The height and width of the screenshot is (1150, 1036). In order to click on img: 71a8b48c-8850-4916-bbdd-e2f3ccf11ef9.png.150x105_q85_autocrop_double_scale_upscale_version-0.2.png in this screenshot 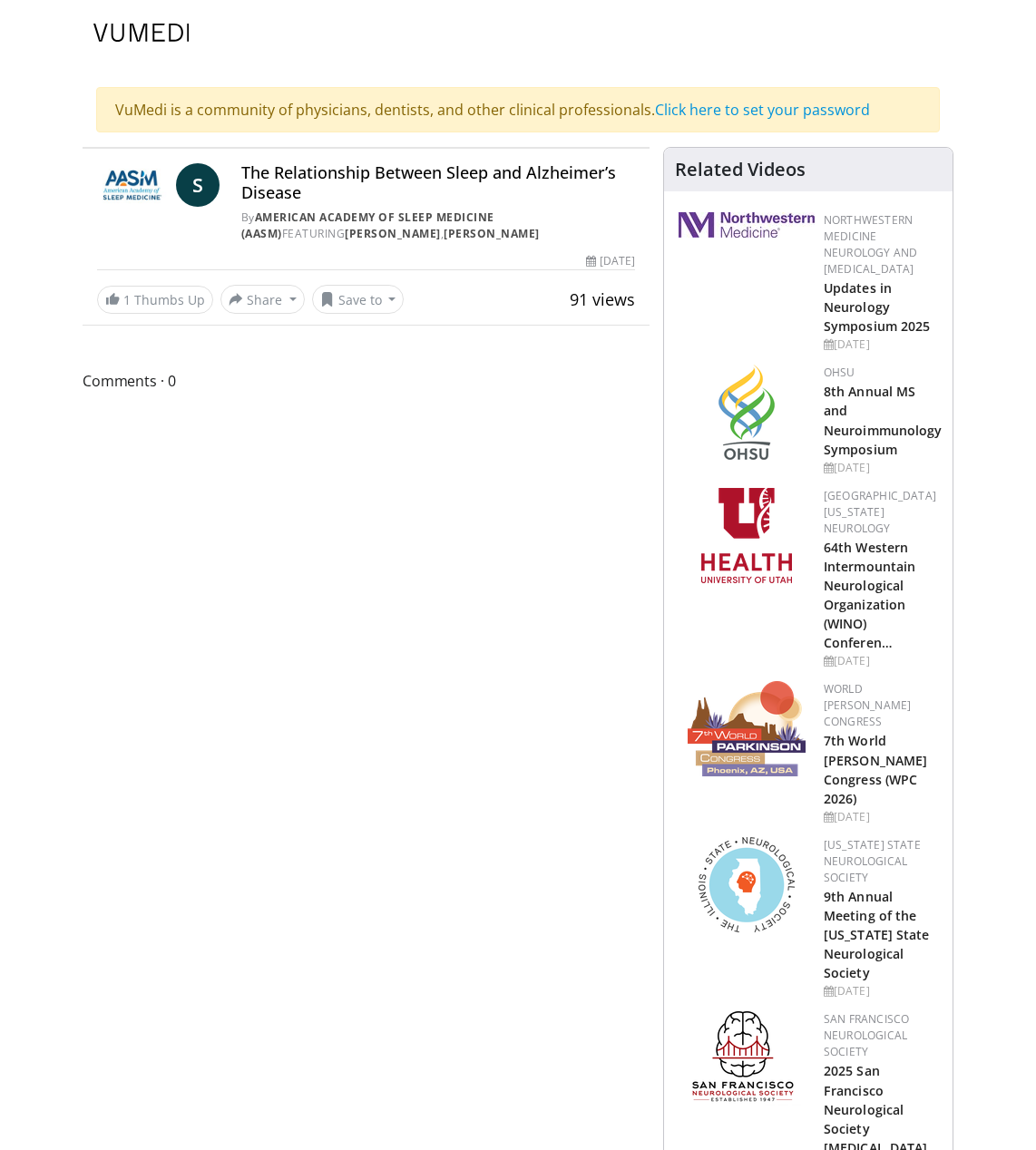, I will do `click(746, 884)`.